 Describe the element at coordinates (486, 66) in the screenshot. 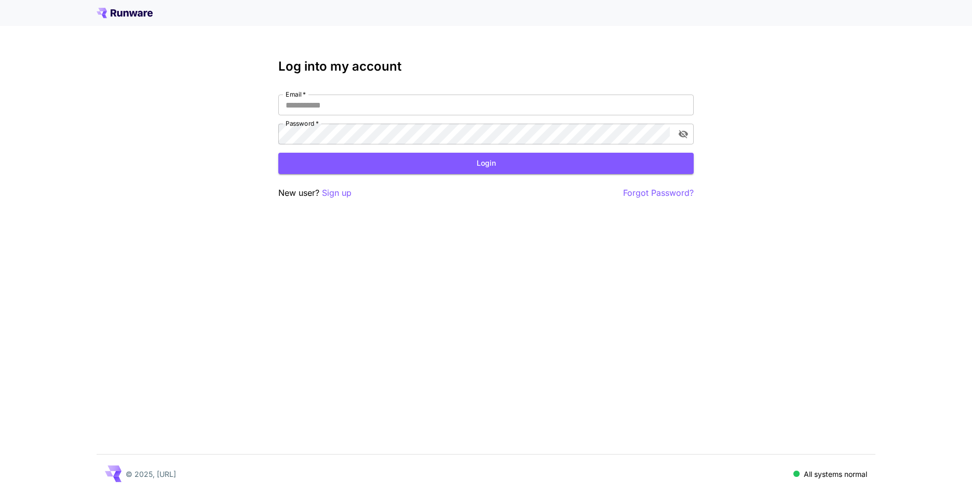

I see `h3: Log into my account` at that location.